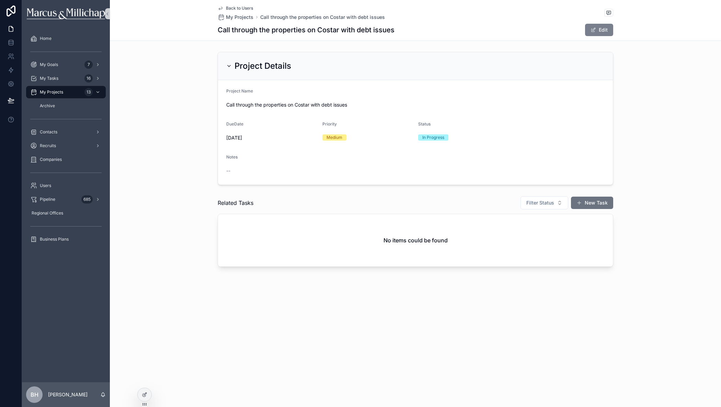 This screenshot has height=407, width=721. Describe the element at coordinates (87, 199) in the screenshot. I see `div: 685` at that location.